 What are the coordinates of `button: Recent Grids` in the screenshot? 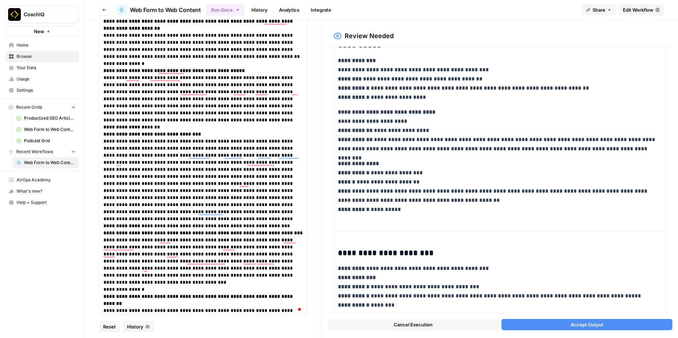 It's located at (42, 107).